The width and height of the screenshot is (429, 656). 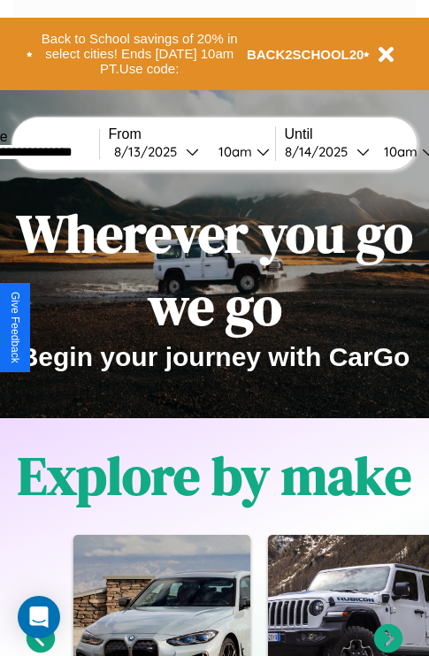 What do you see at coordinates (149, 151) in the screenshot?
I see `div: 8 / 13 / 2025` at bounding box center [149, 151].